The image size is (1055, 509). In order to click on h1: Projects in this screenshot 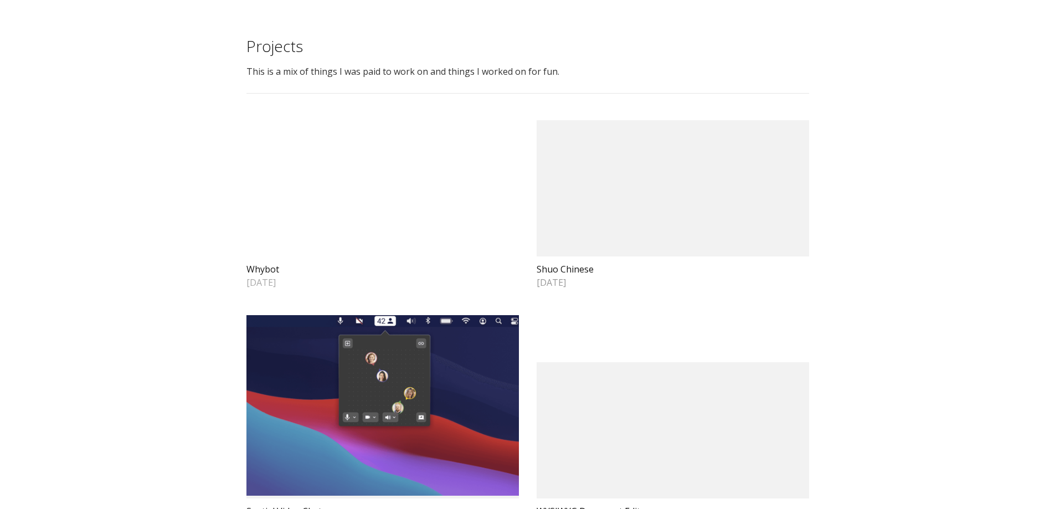, I will do `click(528, 46)`.